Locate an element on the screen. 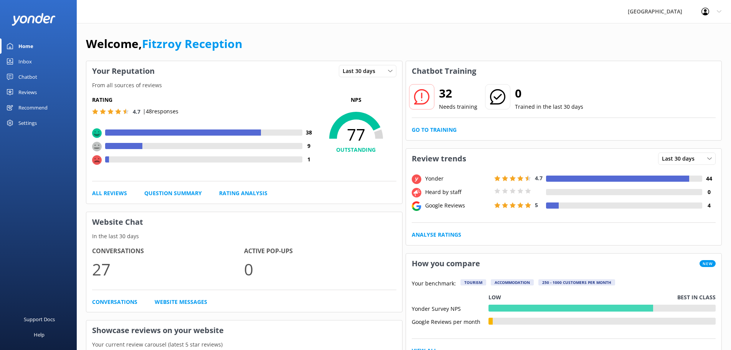  a: Question Summary is located at coordinates (173, 193).